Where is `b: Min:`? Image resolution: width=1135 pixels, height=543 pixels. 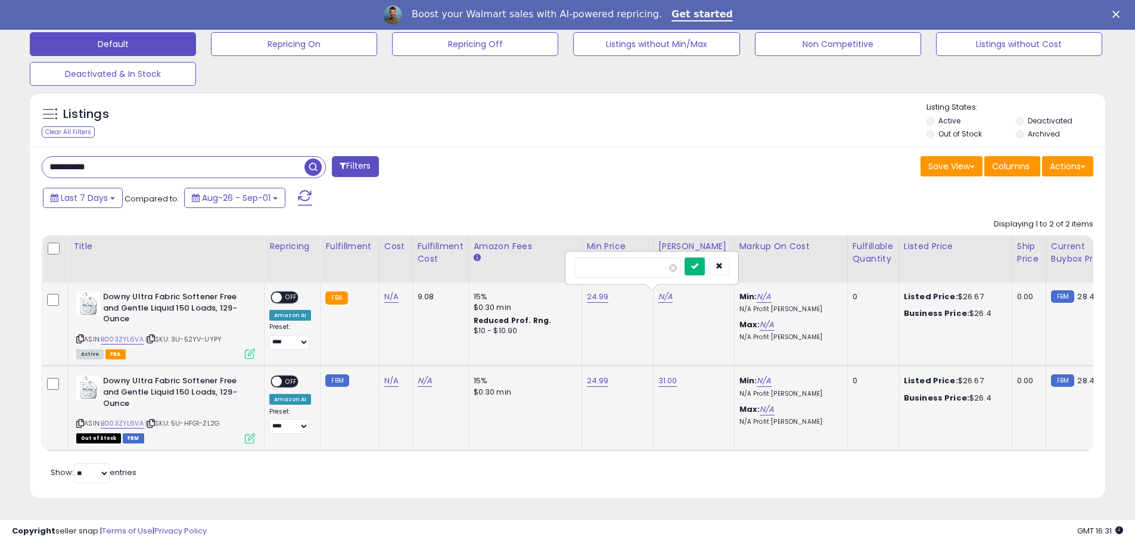
b: Min: is located at coordinates (748, 380).